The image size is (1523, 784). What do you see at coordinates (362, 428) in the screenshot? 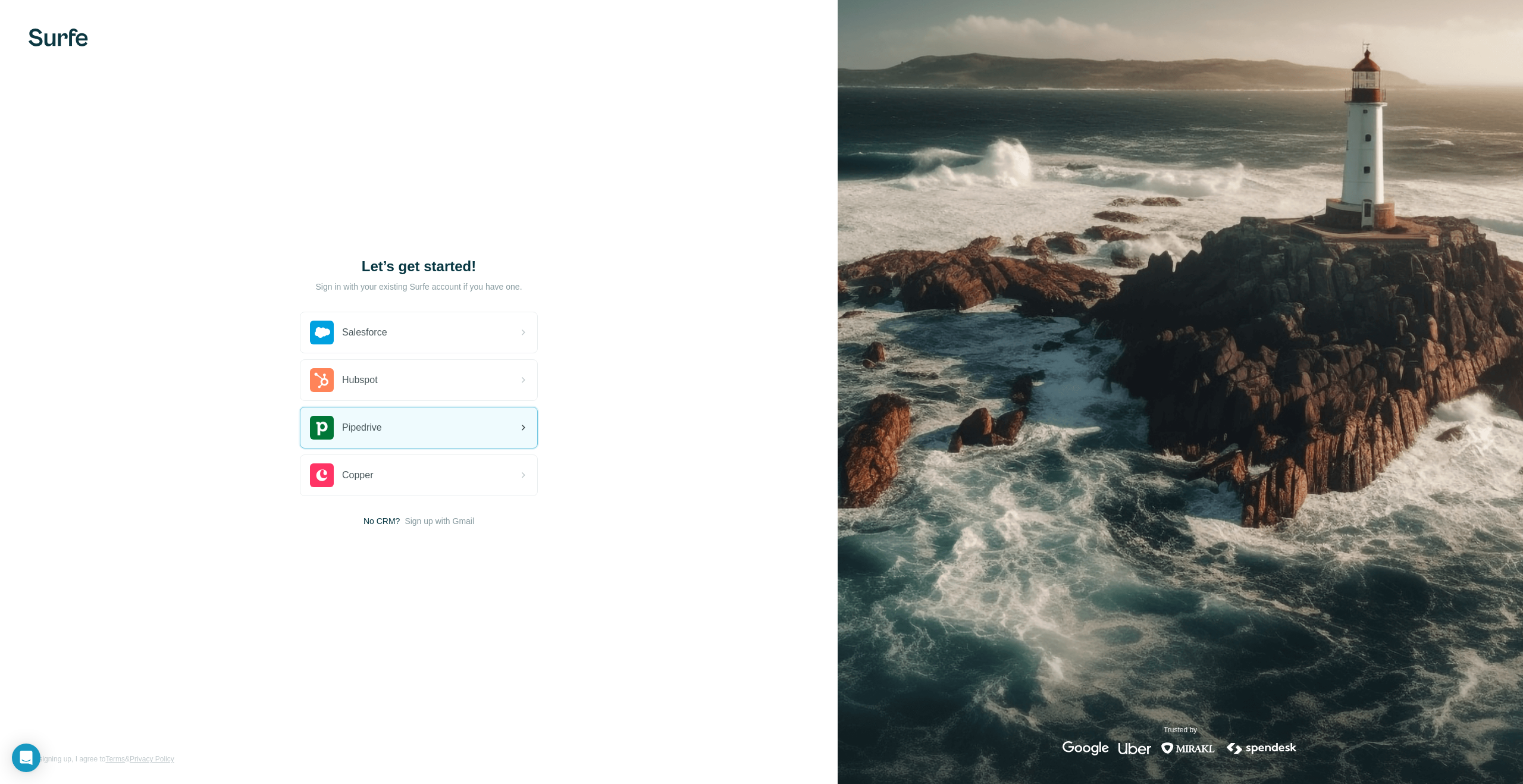
I see `span: Pipedrive` at bounding box center [362, 428].